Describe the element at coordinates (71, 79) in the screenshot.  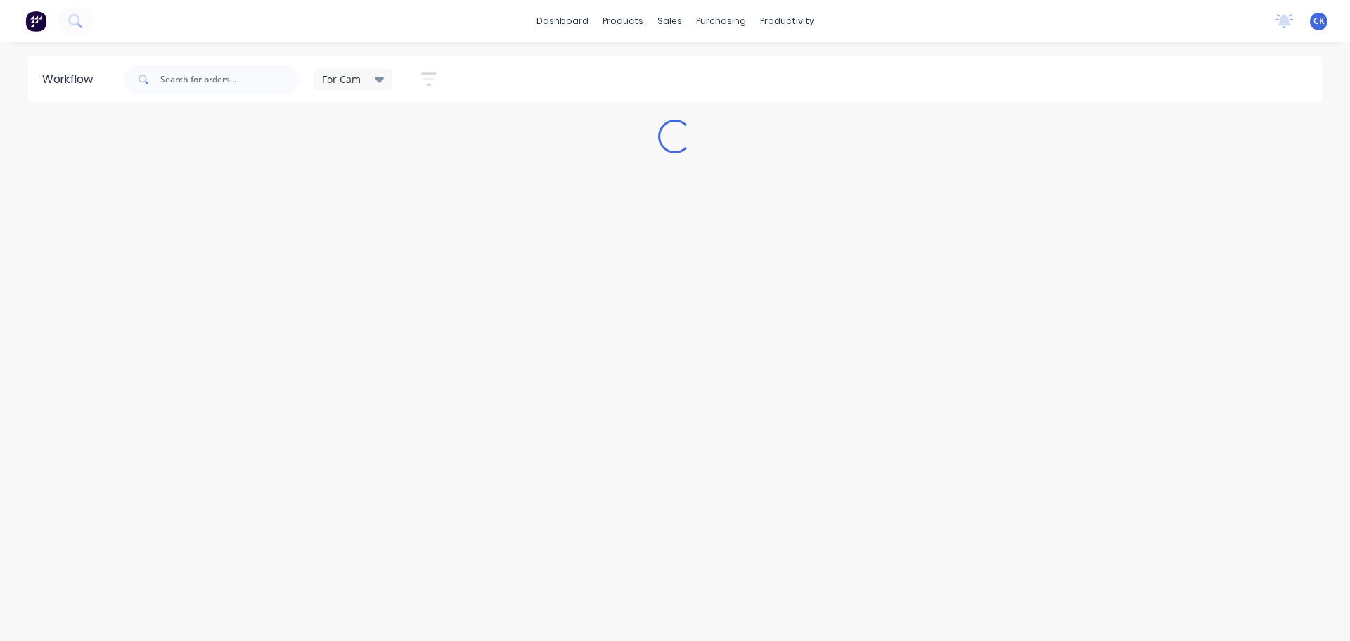
I see `div: Workflow` at that location.